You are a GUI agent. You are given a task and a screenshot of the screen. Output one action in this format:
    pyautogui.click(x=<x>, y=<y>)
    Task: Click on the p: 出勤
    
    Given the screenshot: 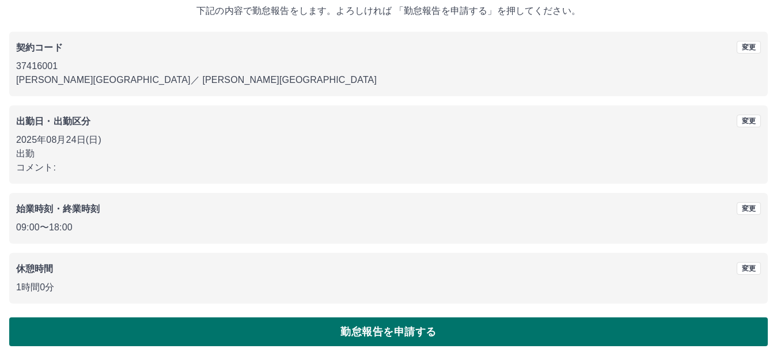 What is the action you would take?
    pyautogui.click(x=388, y=154)
    